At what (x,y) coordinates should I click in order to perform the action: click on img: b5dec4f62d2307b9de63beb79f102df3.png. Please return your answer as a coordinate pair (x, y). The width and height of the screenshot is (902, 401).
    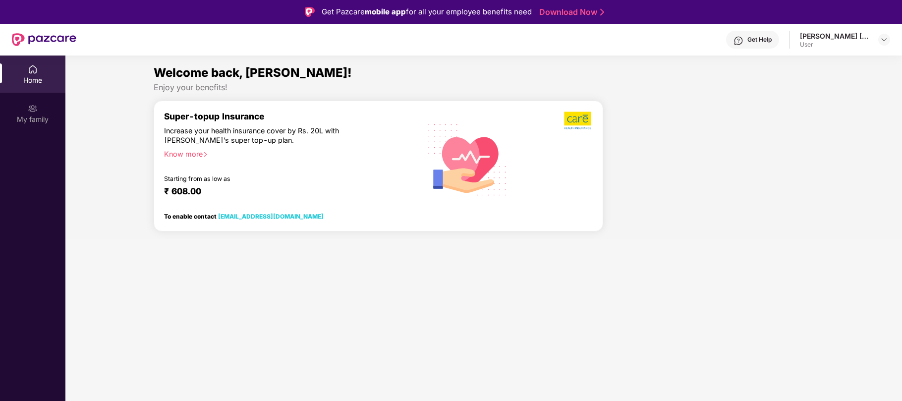
    Looking at the image, I should click on (578, 120).